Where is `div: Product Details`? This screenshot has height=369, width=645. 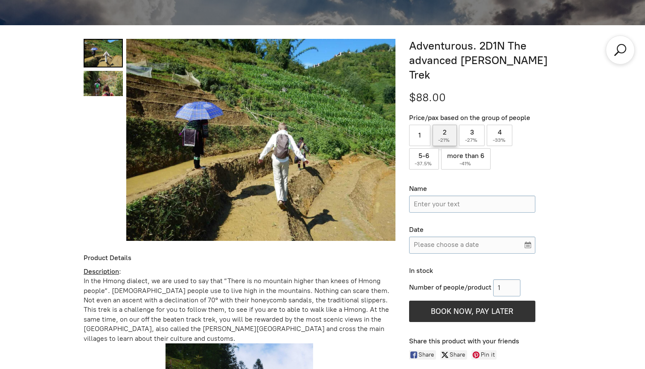 div: Product Details is located at coordinates (239, 258).